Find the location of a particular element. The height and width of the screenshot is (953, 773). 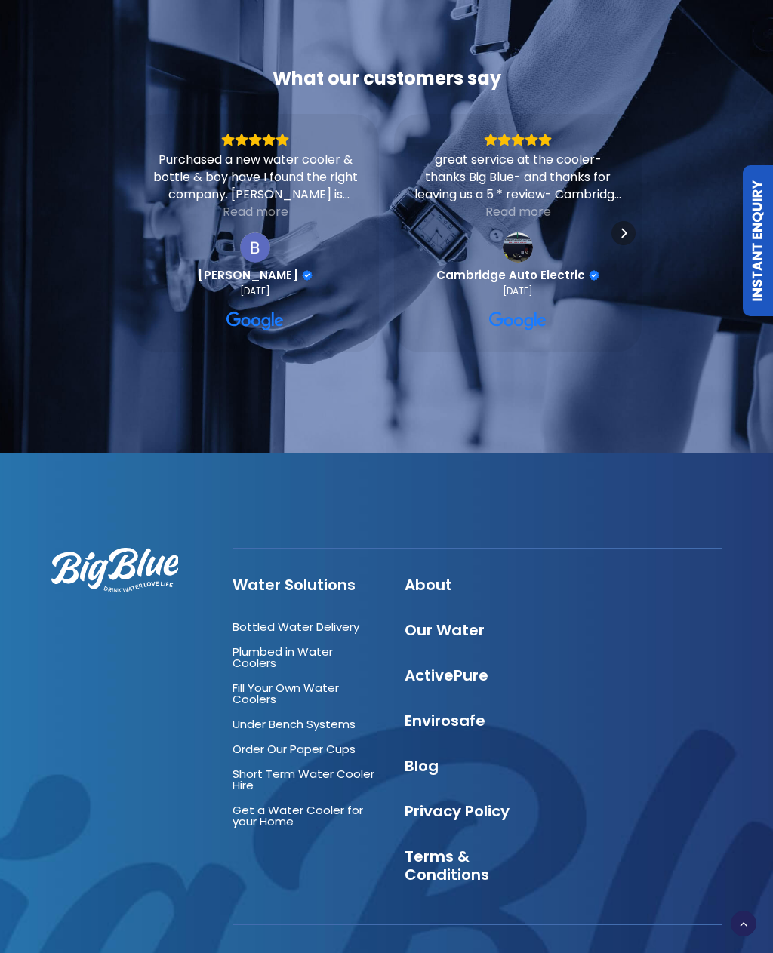

a: Our Water is located at coordinates (445, 630).